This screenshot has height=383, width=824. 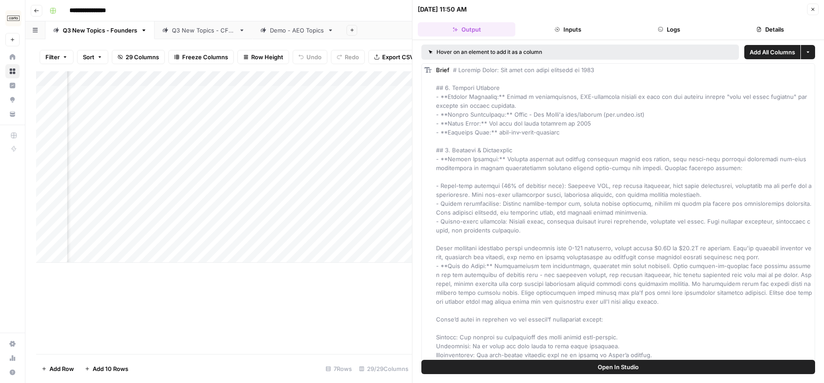 What do you see at coordinates (310, 57) in the screenshot?
I see `button: Undo` at bounding box center [310, 57].